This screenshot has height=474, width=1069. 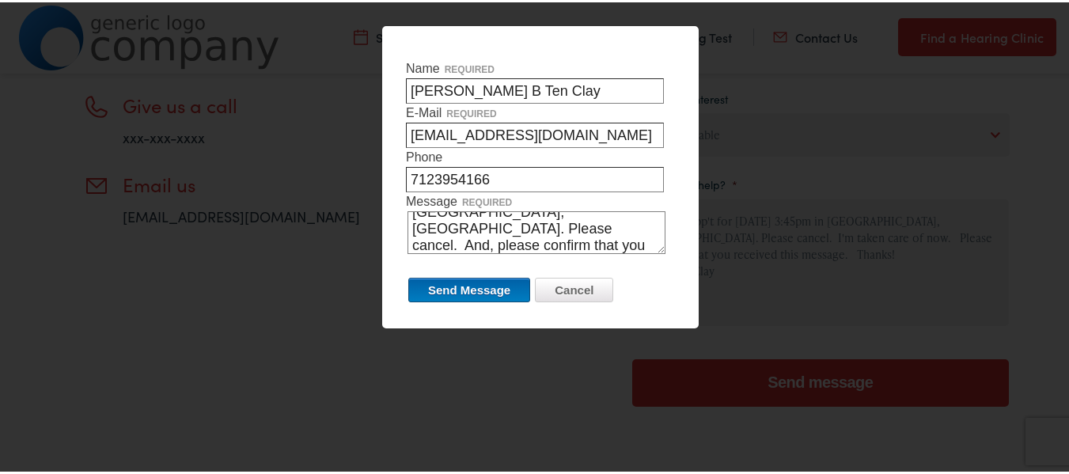 I want to click on textarea: Messagerequired, so click(x=537, y=230).